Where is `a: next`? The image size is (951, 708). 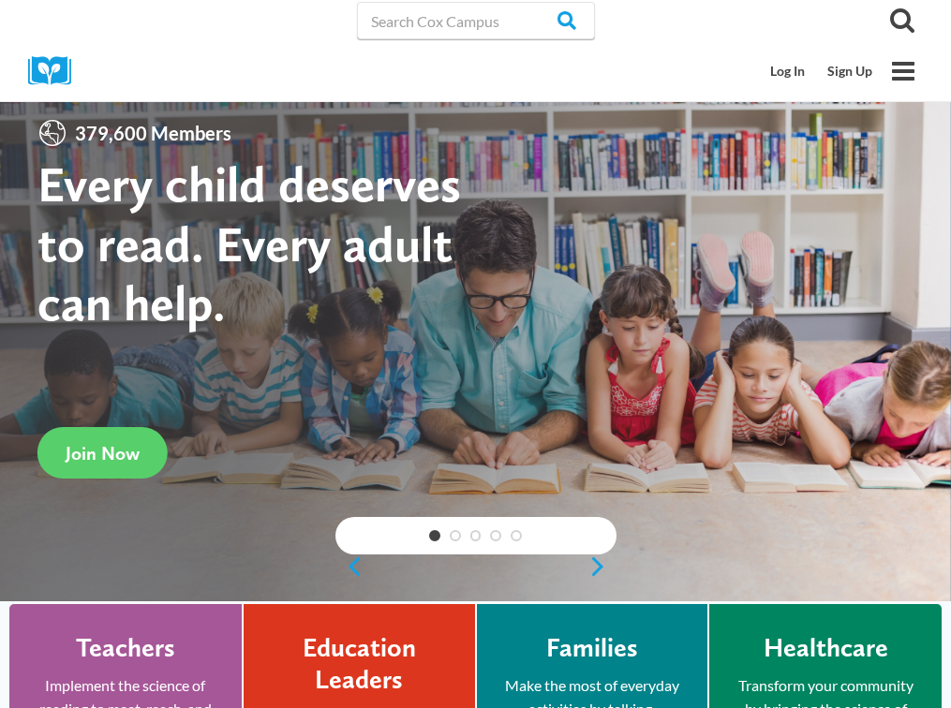
a: next is located at coordinates (602, 567).